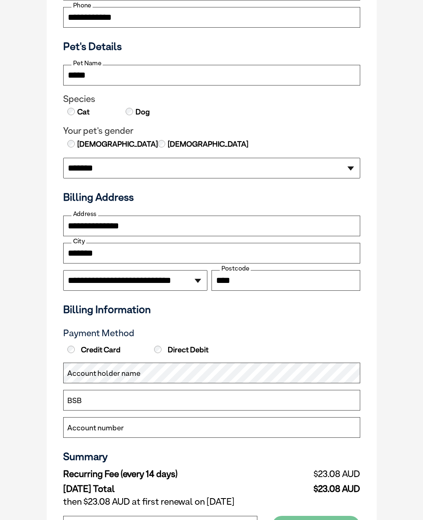  I want to click on h3: Summary, so click(212, 457).